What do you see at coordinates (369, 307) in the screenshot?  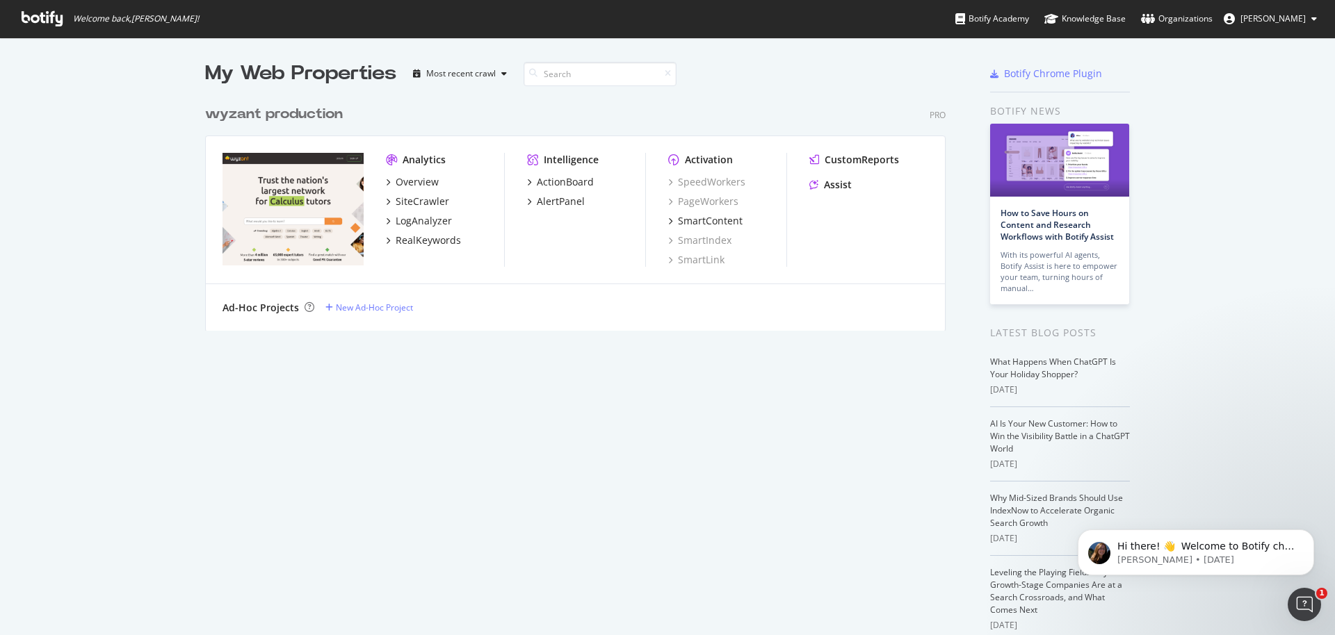 I see `a: New Ad-Hoc Project` at bounding box center [369, 307].